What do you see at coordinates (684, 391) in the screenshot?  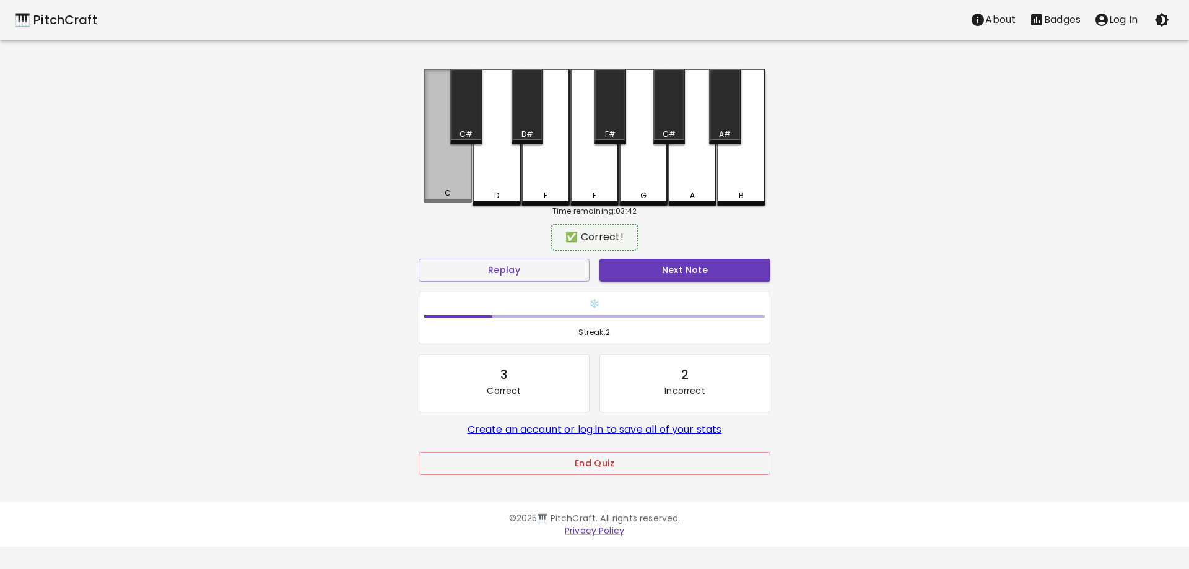 I see `p: Incorrect` at bounding box center [684, 391].